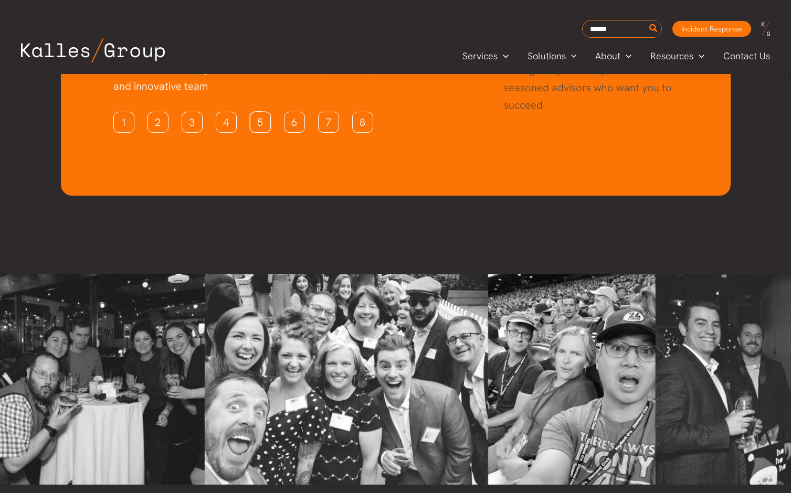 This screenshot has height=493, width=791. Describe the element at coordinates (485, 56) in the screenshot. I see `a: ServicesMenu Toggle` at that location.